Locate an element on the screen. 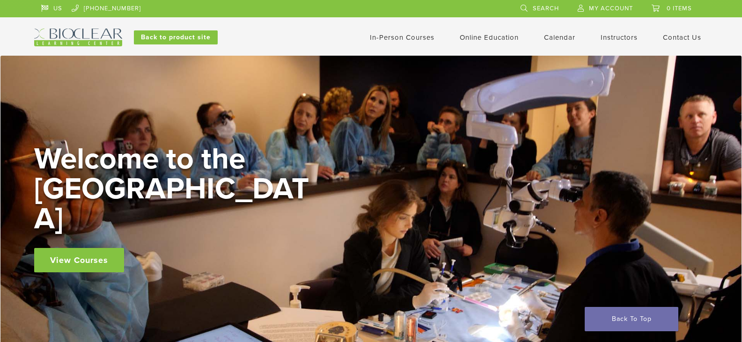 The width and height of the screenshot is (742, 342). a: Calendar is located at coordinates (560, 37).